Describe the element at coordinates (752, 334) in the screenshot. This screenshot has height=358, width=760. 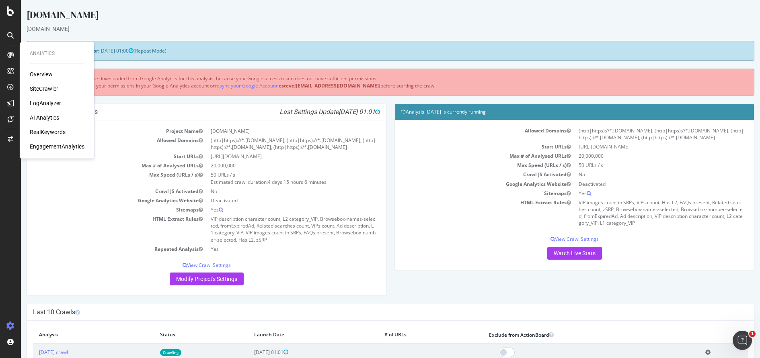
I see `span: 1` at that location.